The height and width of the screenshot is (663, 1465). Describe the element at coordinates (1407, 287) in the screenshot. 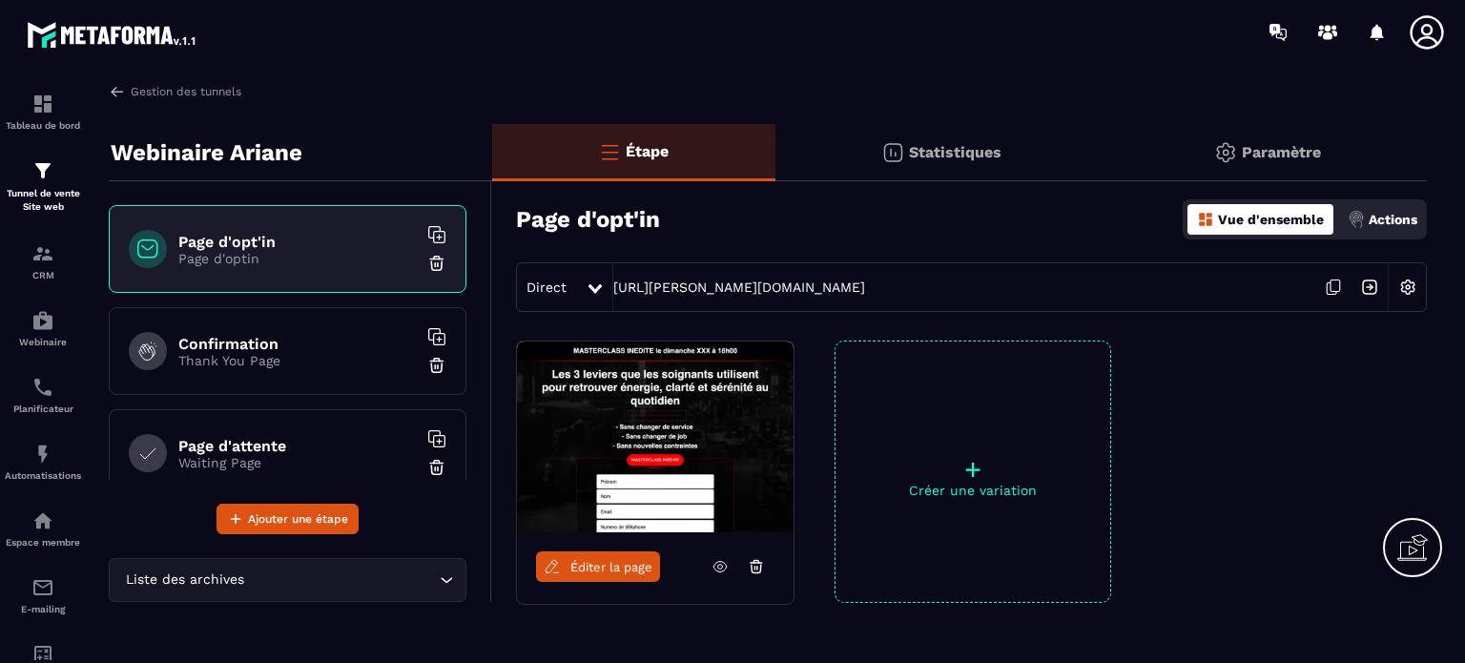

I see `img: setting-w.858f3a88.svg` at that location.